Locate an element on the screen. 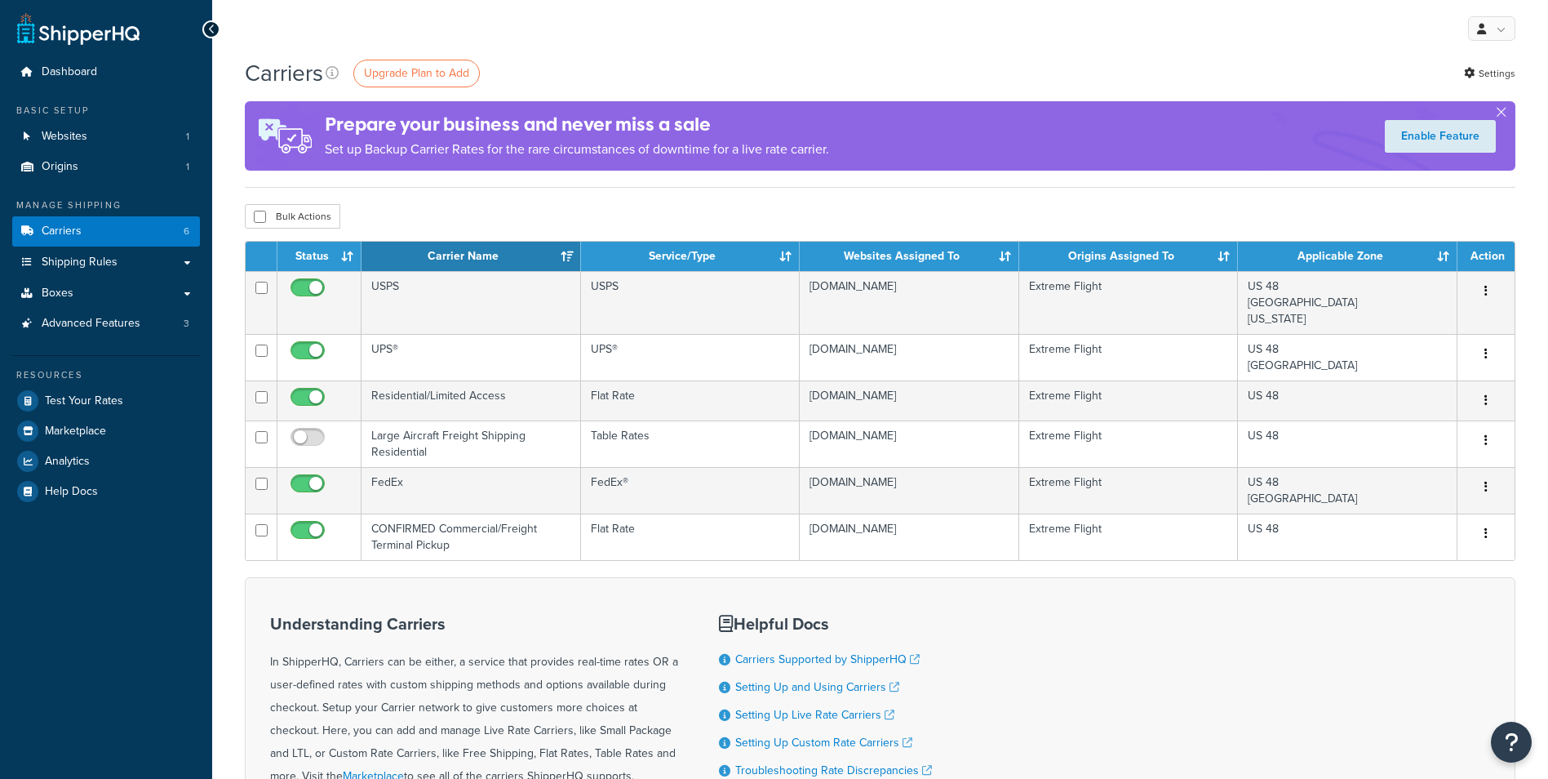  a: Test Your Rates is located at coordinates (106, 401).